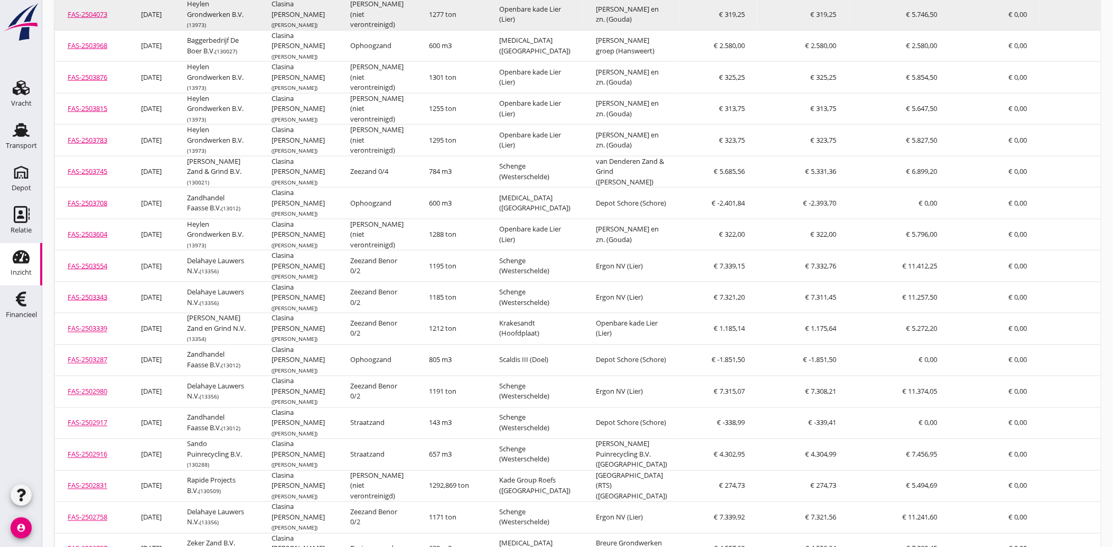 Image resolution: width=1113 pixels, height=547 pixels. What do you see at coordinates (210, 491) in the screenshot?
I see `small: (130509)` at bounding box center [210, 491].